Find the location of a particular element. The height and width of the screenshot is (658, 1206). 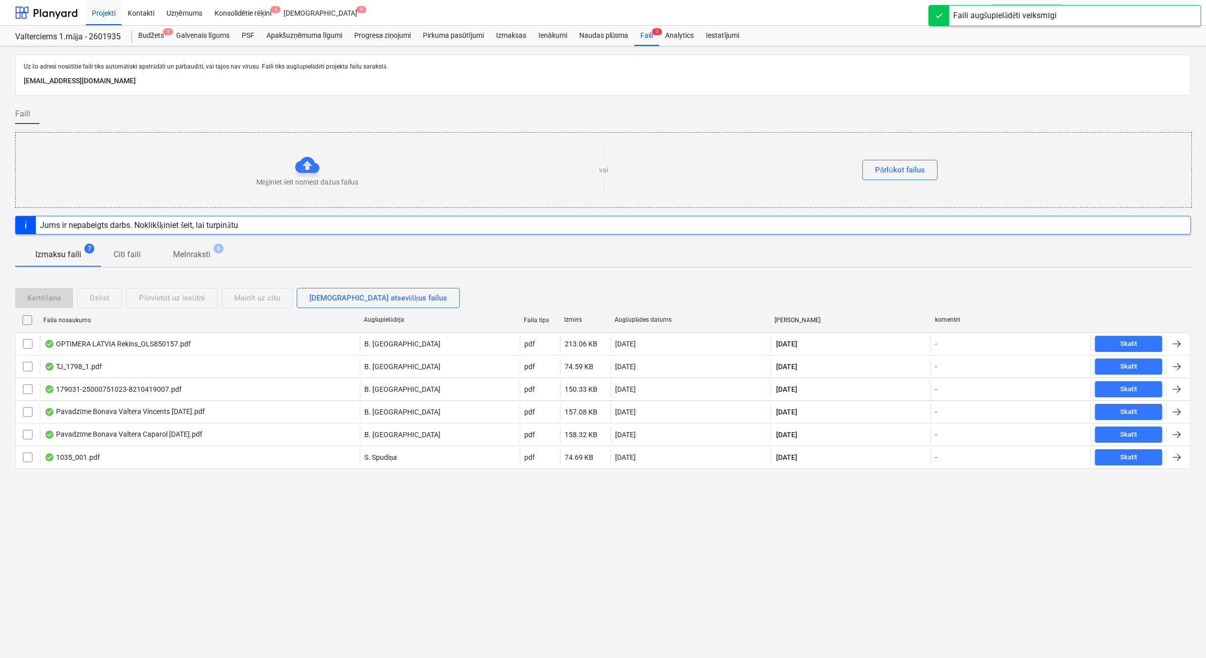

div: Faili is located at coordinates (646, 36).